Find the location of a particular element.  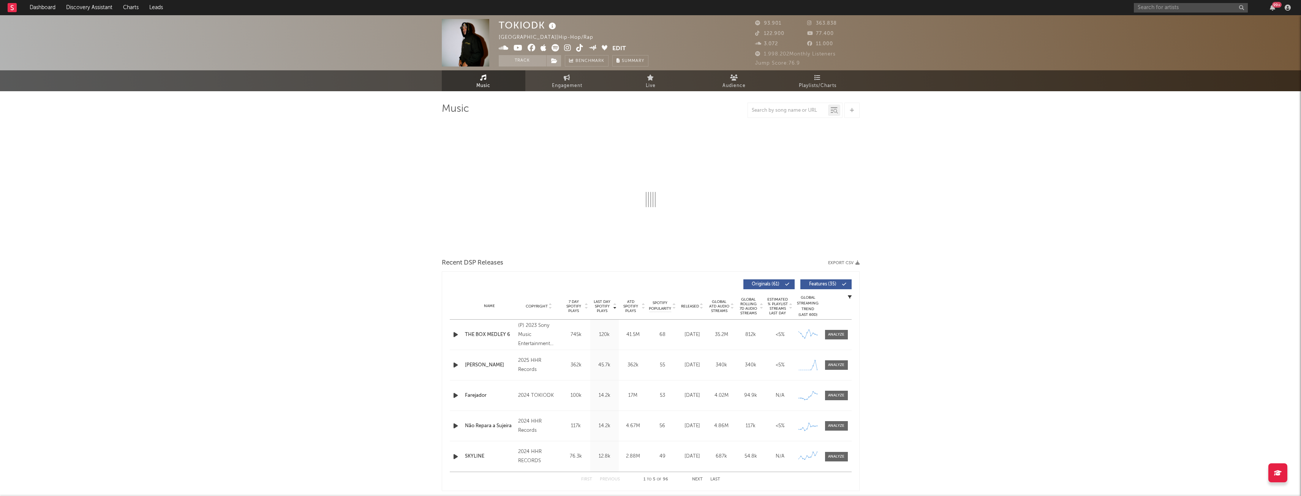

div: THE BOX MEDLEY 6 is located at coordinates (489, 335).